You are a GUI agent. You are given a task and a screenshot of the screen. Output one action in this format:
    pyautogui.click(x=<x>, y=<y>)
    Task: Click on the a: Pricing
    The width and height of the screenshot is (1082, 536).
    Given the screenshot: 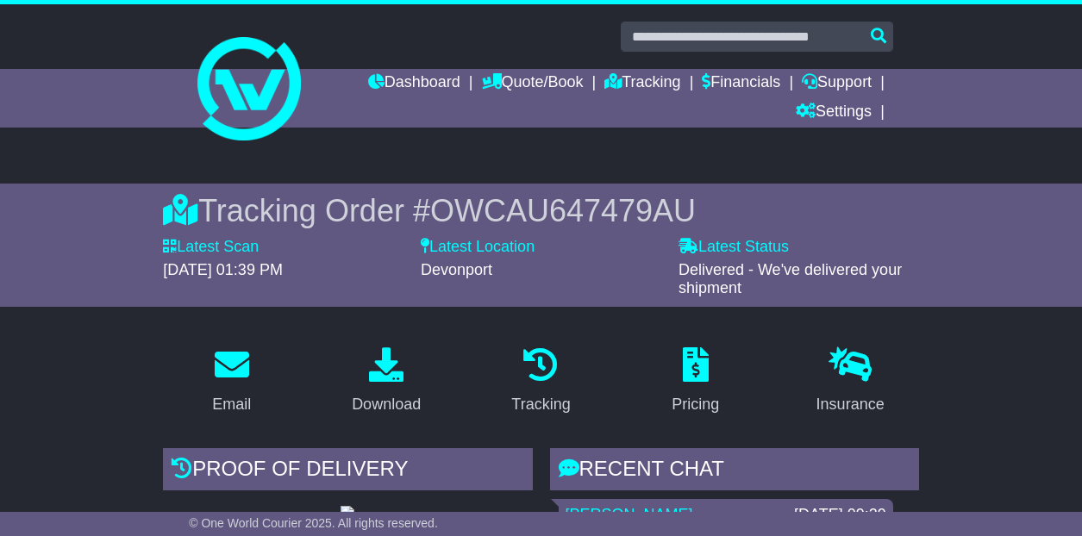 What is the action you would take?
    pyautogui.click(x=695, y=382)
    